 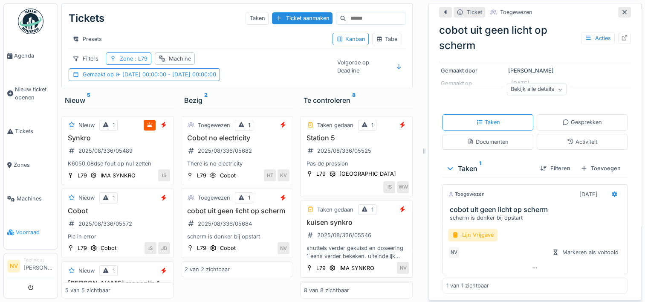 What do you see at coordinates (237, 100) in the screenshot?
I see `div: Bezig` at bounding box center [237, 100].